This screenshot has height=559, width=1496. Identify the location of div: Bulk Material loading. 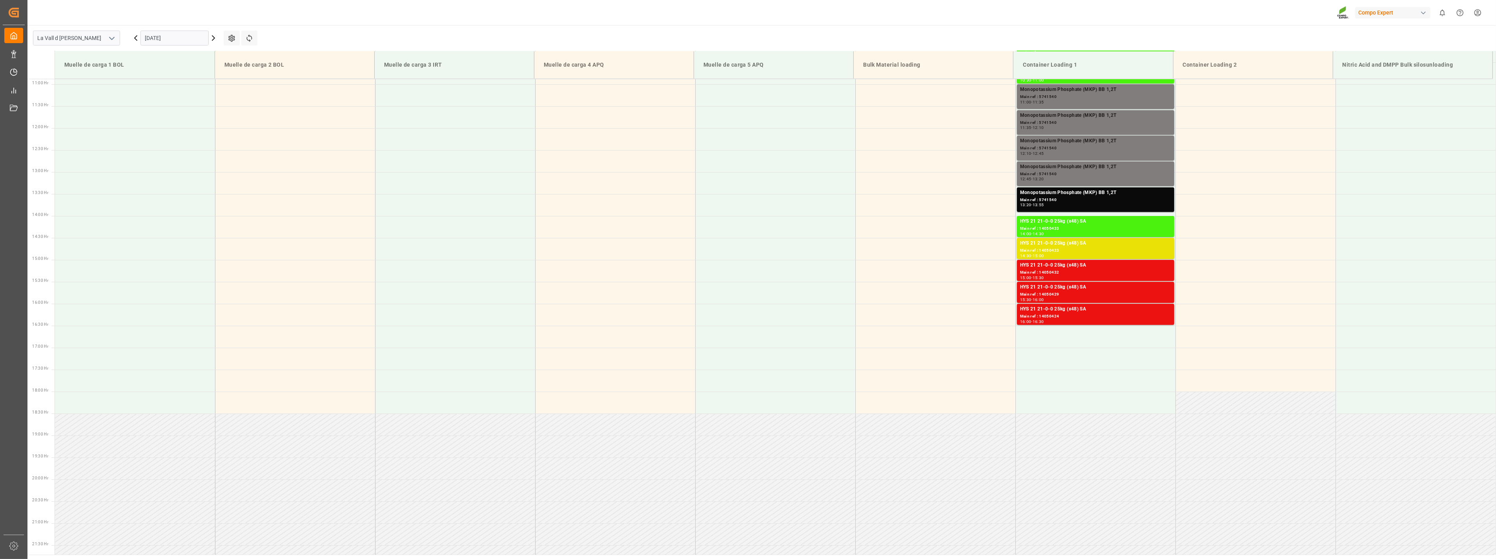
(933, 65).